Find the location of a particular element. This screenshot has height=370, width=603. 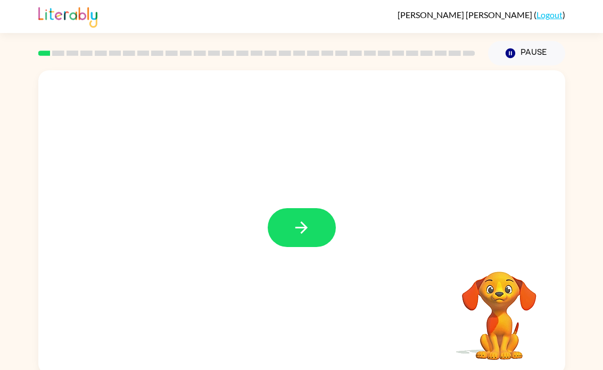

button: Pause is located at coordinates (526, 53).